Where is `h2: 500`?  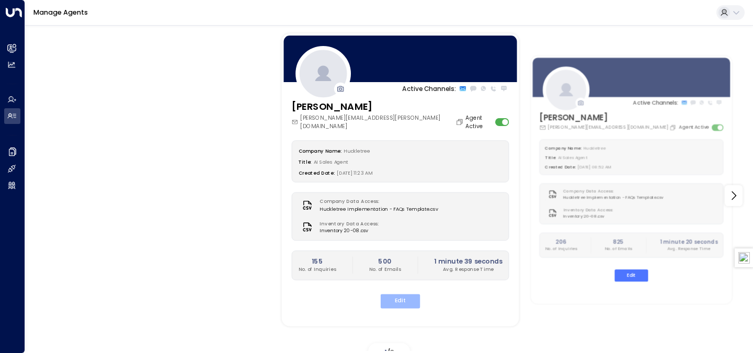 h2: 500 is located at coordinates (385, 262).